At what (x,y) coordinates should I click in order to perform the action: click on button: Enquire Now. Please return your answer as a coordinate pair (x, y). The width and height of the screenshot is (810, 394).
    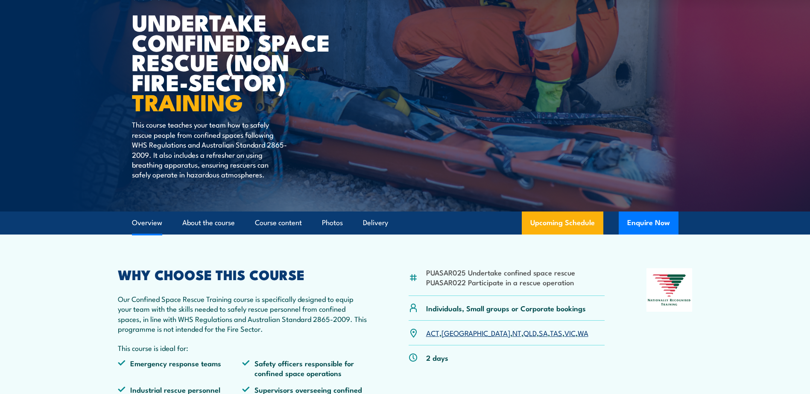
    Looking at the image, I should click on (648, 223).